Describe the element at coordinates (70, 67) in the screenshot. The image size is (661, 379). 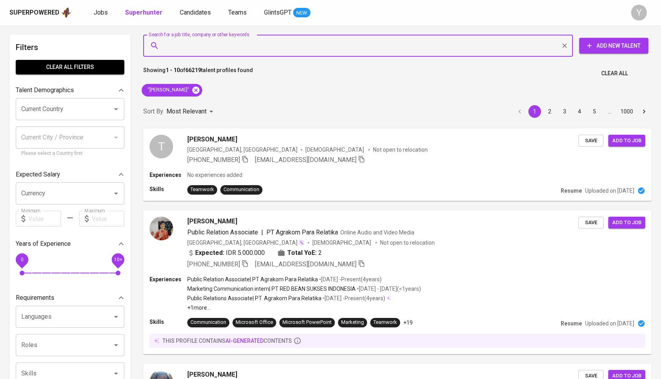
I see `button: Clear All filters` at that location.